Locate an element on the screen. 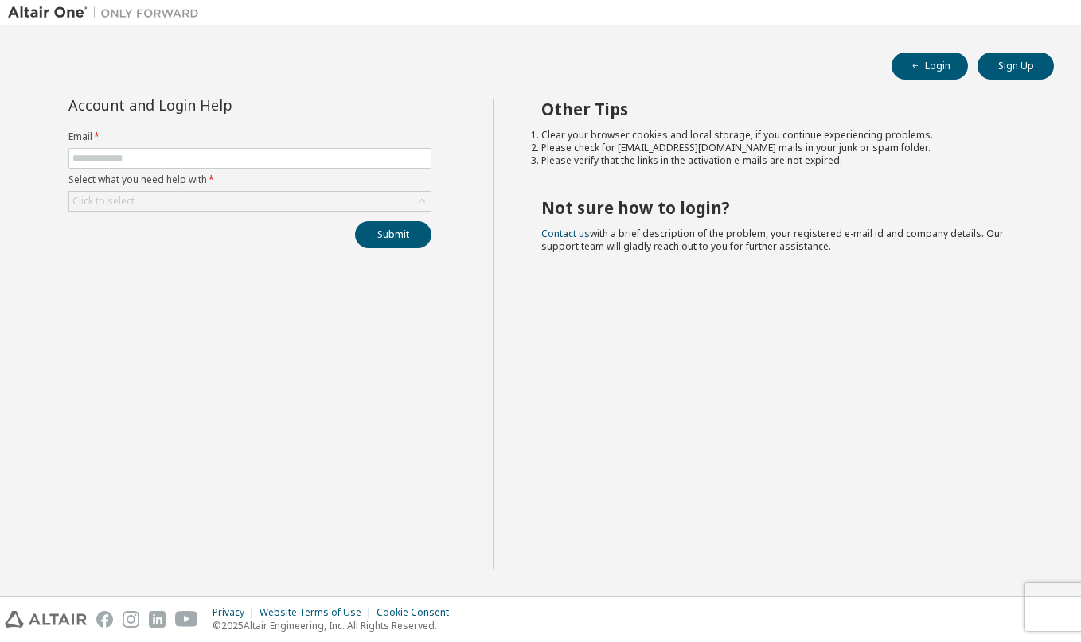 This screenshot has width=1081, height=642. button: Submit is located at coordinates (393, 235).